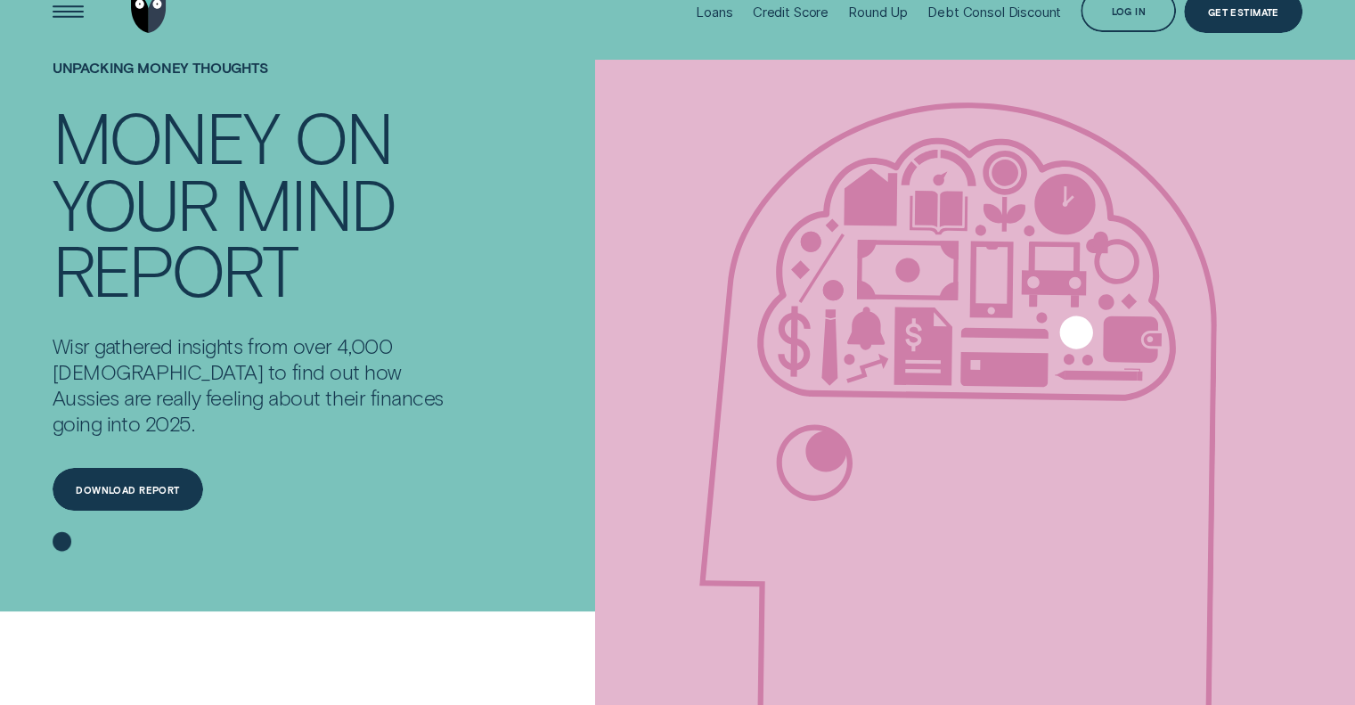  Describe the element at coordinates (258, 201) in the screenshot. I see `h4: Money On Your Mind Report` at that location.